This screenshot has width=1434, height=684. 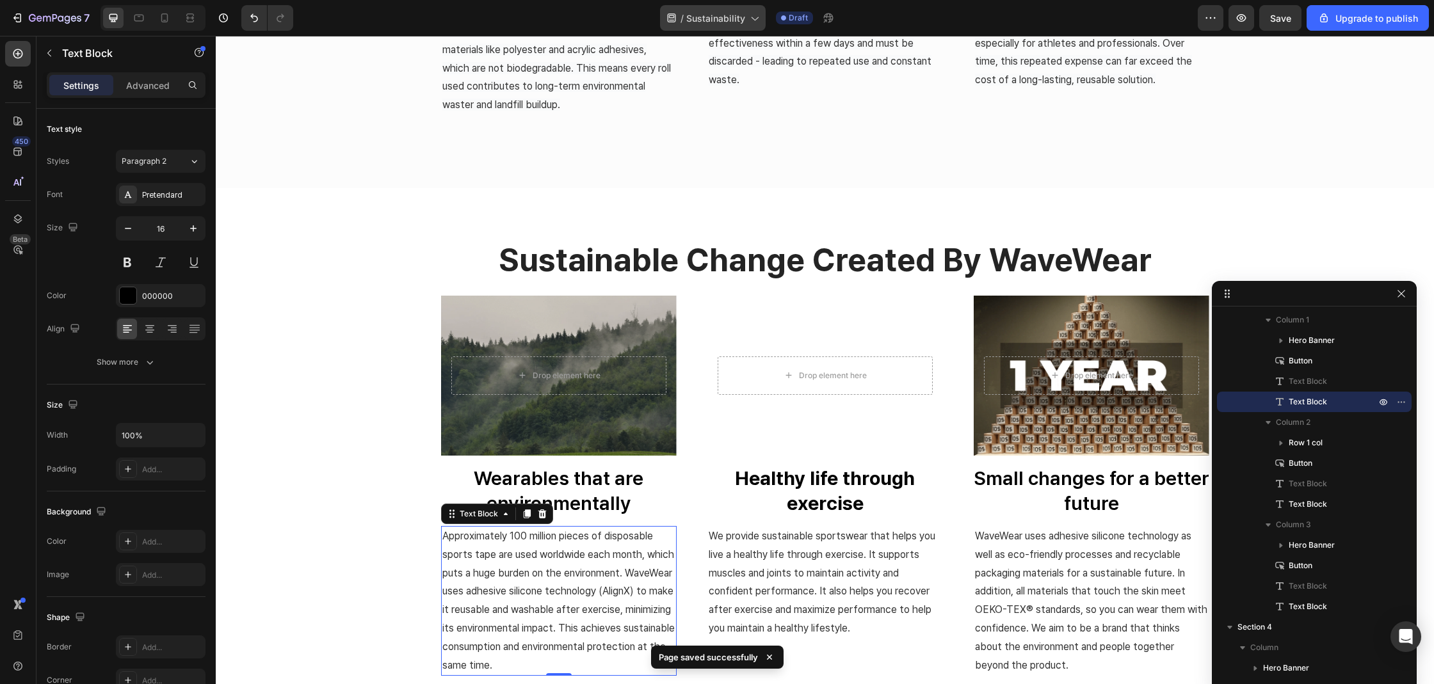 What do you see at coordinates (1292, 320) in the screenshot?
I see `span: Column 1` at bounding box center [1292, 320].